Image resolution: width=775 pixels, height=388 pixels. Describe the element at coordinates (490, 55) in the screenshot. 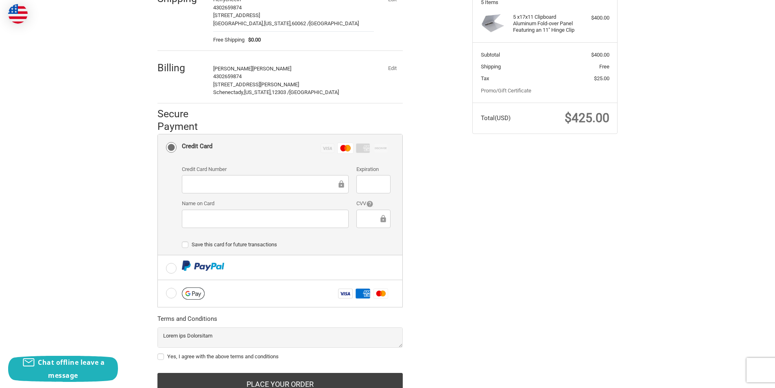

I see `span: Subtotal` at that location.